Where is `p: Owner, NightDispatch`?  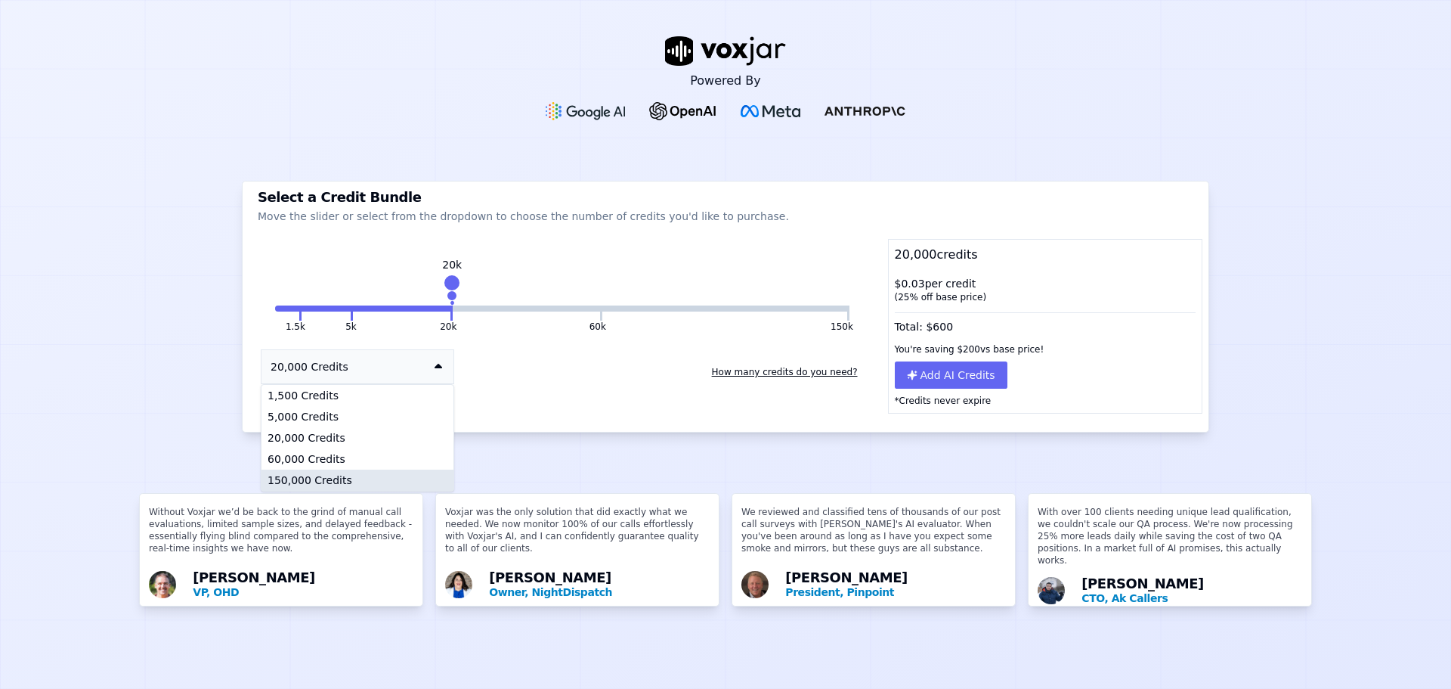 p: Owner, NightDispatch is located at coordinates (599, 592).